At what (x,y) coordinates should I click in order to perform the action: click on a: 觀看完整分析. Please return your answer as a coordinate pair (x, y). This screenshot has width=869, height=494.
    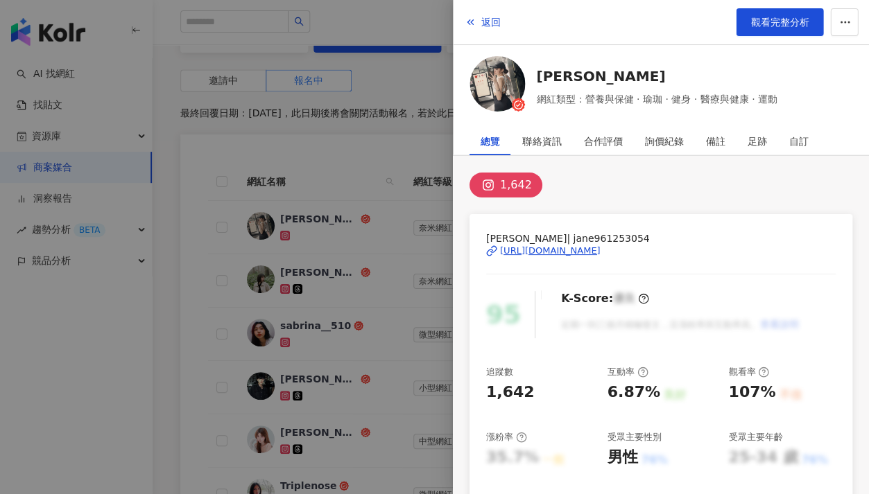
    Looking at the image, I should click on (779, 22).